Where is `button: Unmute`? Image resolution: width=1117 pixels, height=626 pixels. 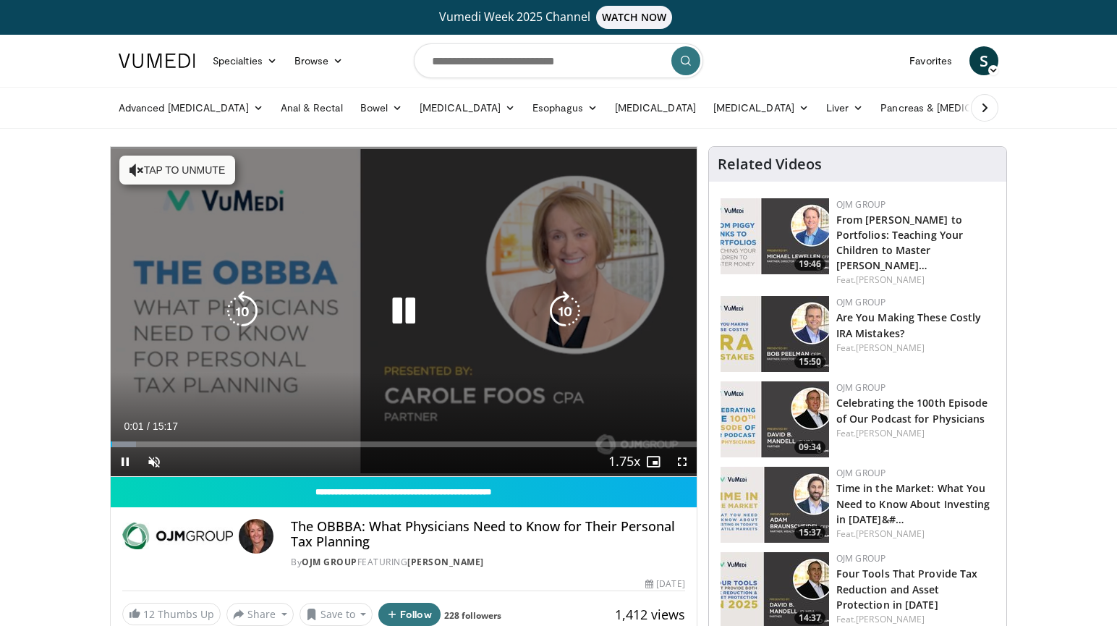 button: Unmute is located at coordinates (154, 462).